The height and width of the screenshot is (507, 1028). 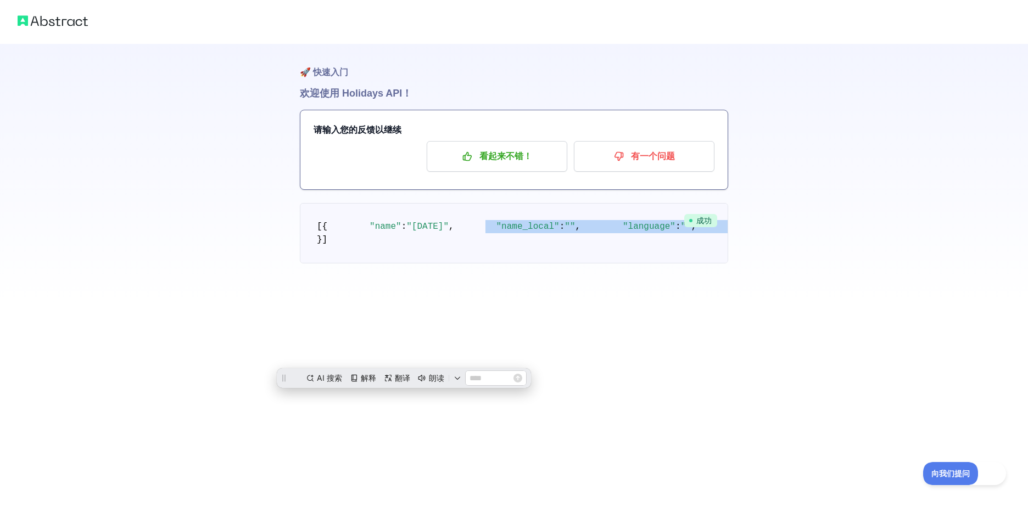 What do you see at coordinates (385, 227) in the screenshot?
I see `span: "name"` at bounding box center [385, 227].